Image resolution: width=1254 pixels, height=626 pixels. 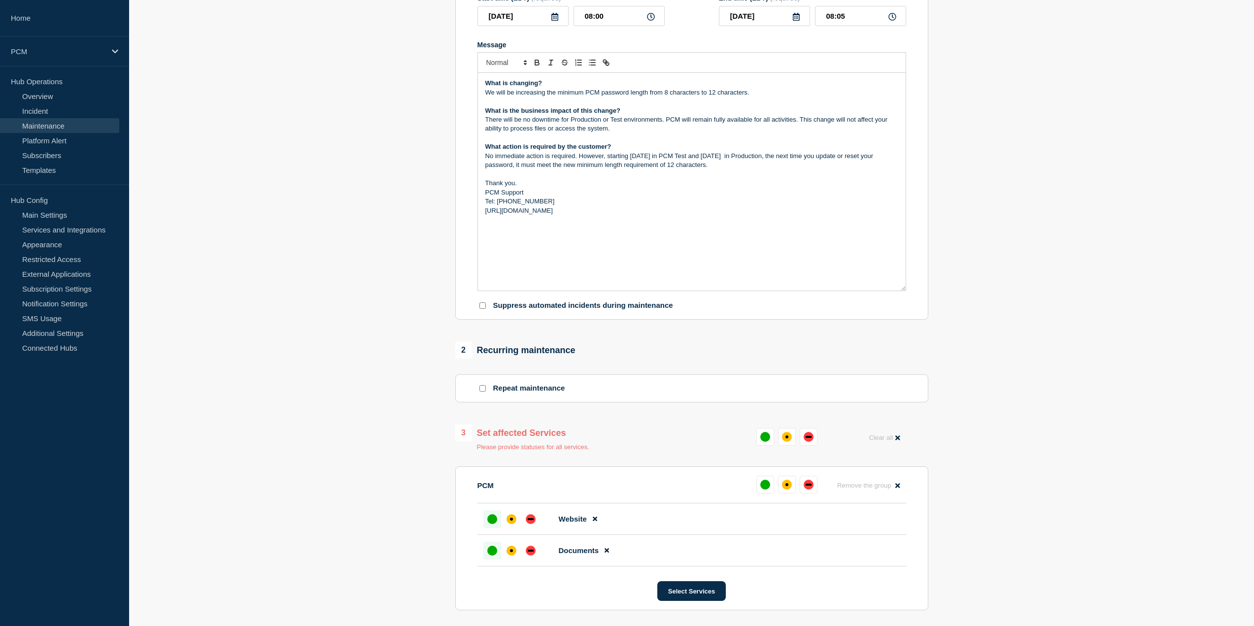 What do you see at coordinates (565, 63) in the screenshot?
I see `button: Toggle strikethrough text` at bounding box center [565, 63].